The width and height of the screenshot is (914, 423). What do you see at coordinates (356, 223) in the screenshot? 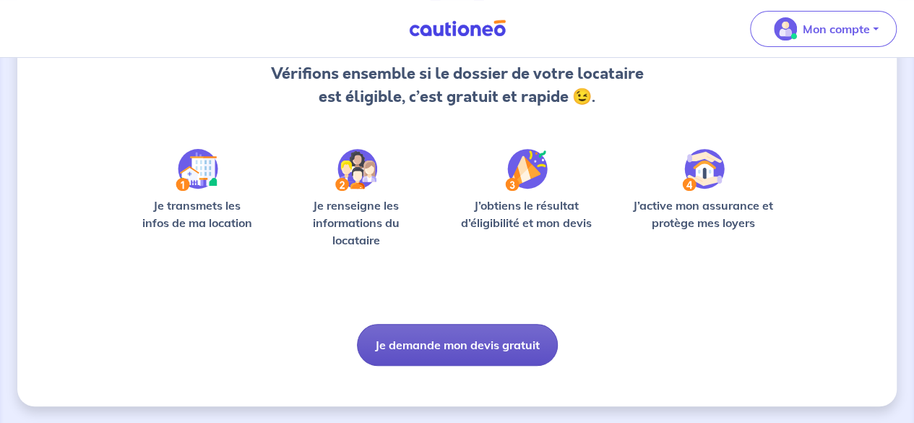
I see `p: Je renseigne les informations du locataire` at bounding box center [356, 223].